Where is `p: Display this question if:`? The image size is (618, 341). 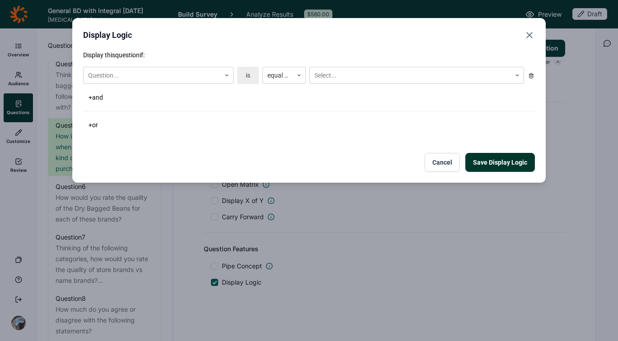
p: Display this question if: is located at coordinates (309, 55).